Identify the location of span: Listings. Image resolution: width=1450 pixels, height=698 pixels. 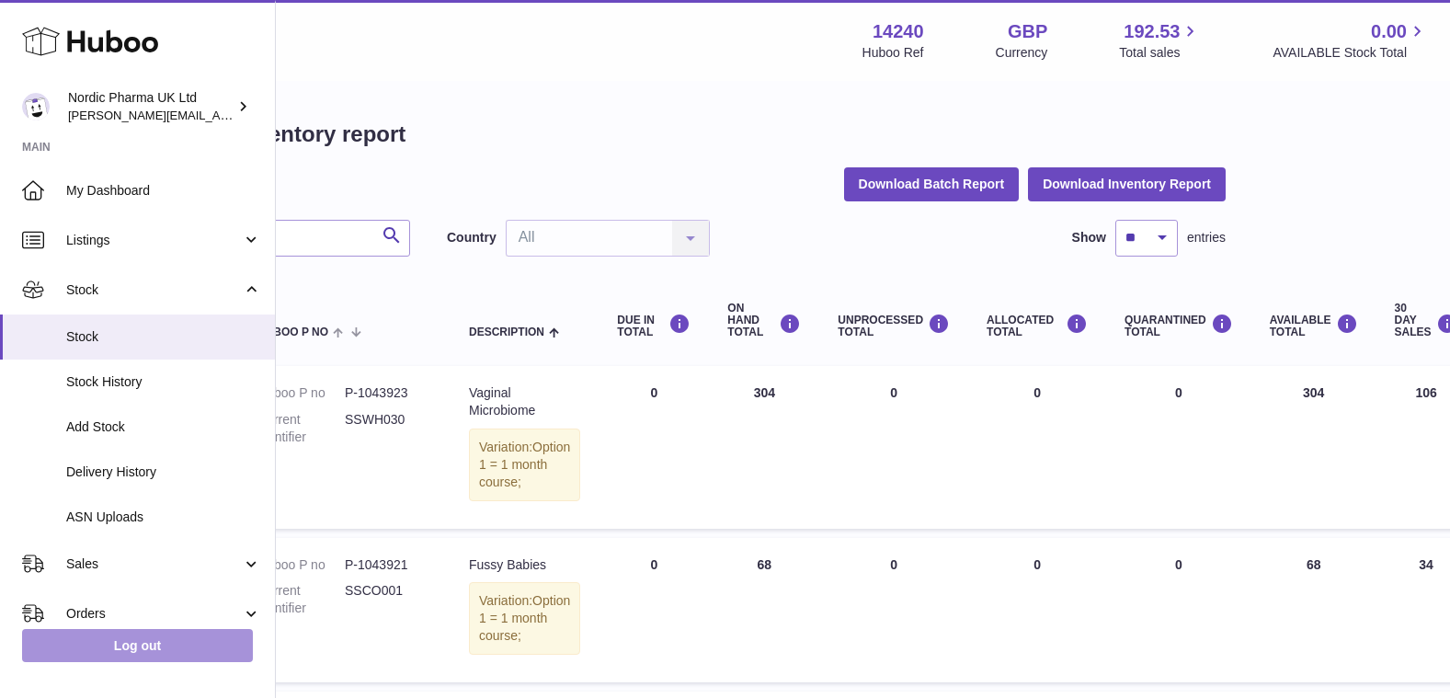
(154, 240).